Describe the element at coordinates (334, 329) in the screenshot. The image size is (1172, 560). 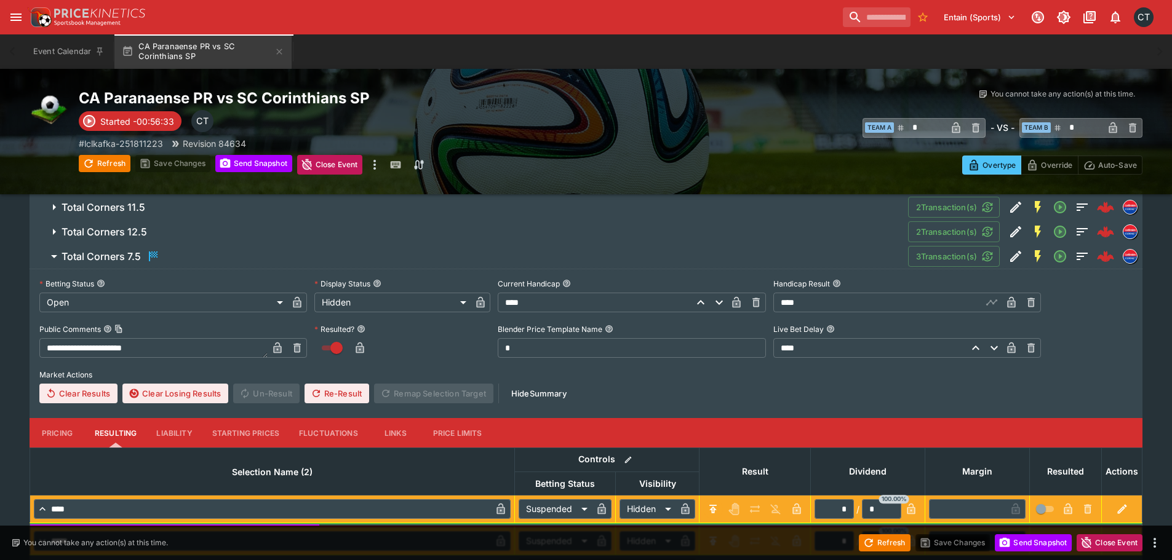
I see `p: Resulted?` at that location.